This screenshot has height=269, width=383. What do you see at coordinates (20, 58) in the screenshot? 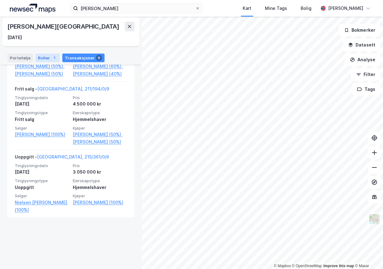
I see `div: Portefølje` at bounding box center [20, 58].